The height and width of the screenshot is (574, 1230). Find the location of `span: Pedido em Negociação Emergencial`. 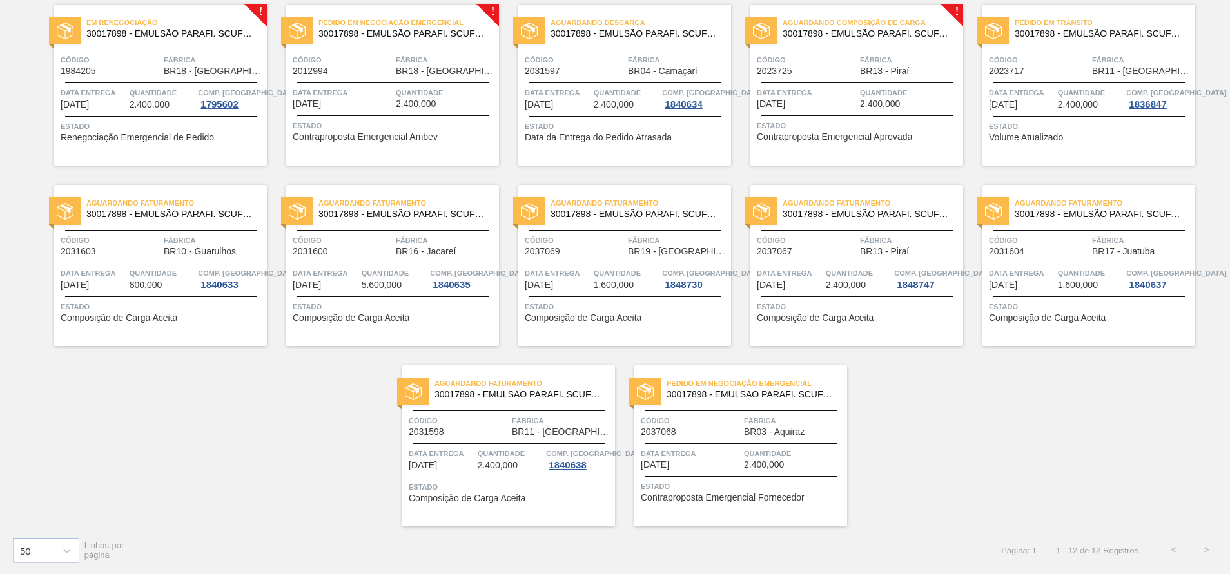

span: Pedido em Negociação Emergencial is located at coordinates (409, 23).